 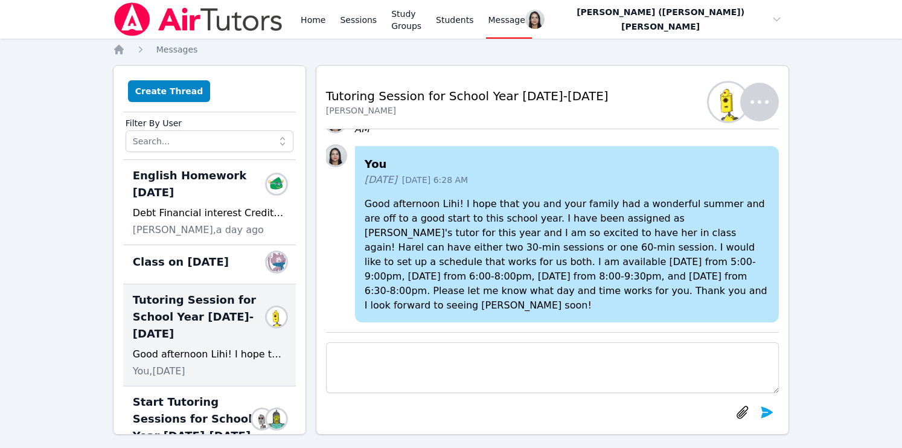 What do you see at coordinates (169, 91) in the screenshot?
I see `button: Create Thread` at bounding box center [169, 91].